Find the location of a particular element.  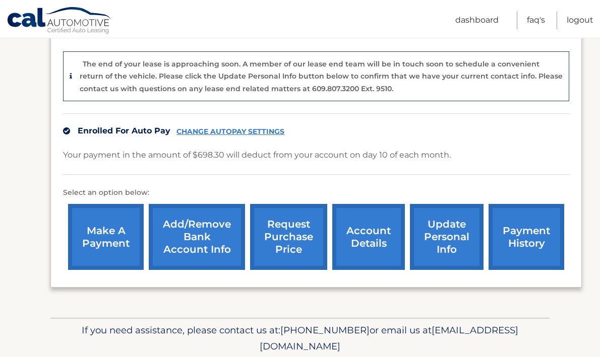

a: CHANGE AUTOPAY SETTINGS is located at coordinates (230, 132).